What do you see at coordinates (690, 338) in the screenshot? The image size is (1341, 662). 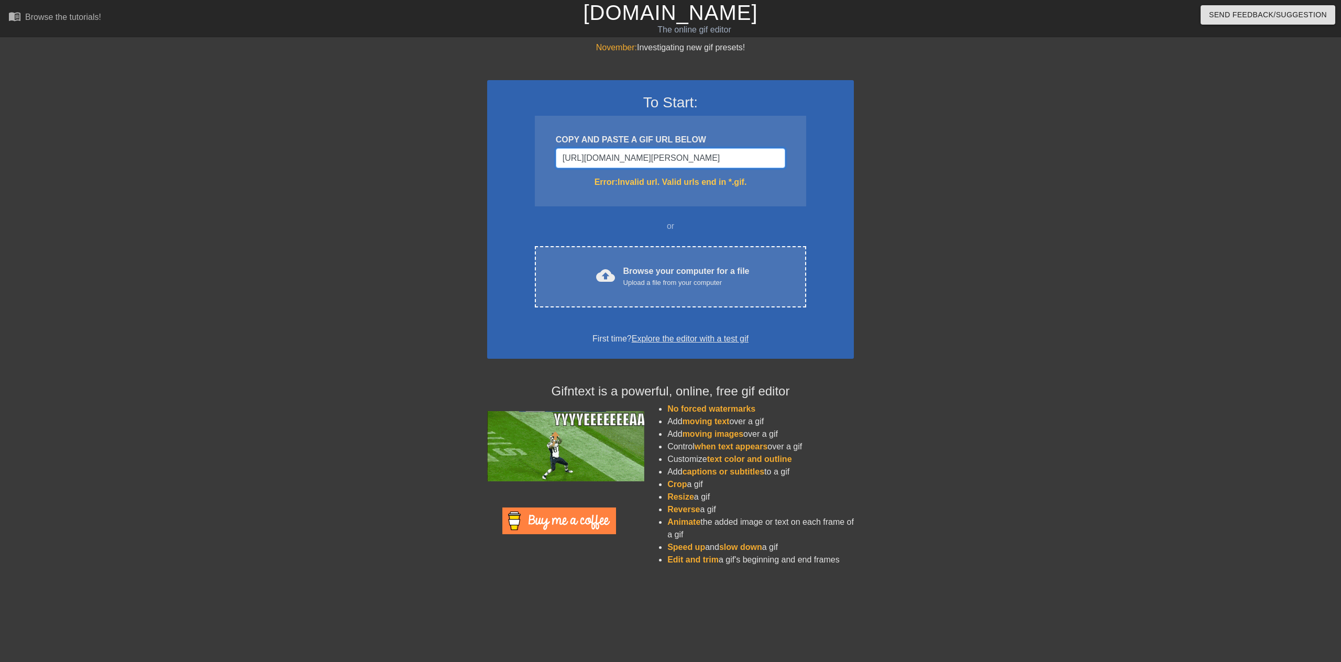 I see `a: Explore the editor with a test gif` at bounding box center [690, 338].